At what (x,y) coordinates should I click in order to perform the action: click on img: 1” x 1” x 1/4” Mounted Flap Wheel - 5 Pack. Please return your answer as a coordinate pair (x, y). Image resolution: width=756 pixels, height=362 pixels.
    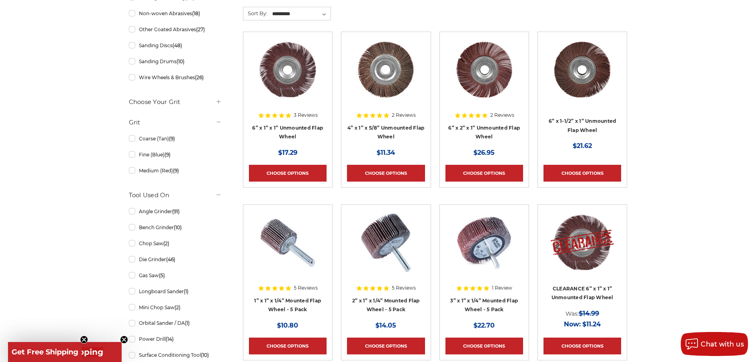
    Looking at the image, I should click on (288, 243).